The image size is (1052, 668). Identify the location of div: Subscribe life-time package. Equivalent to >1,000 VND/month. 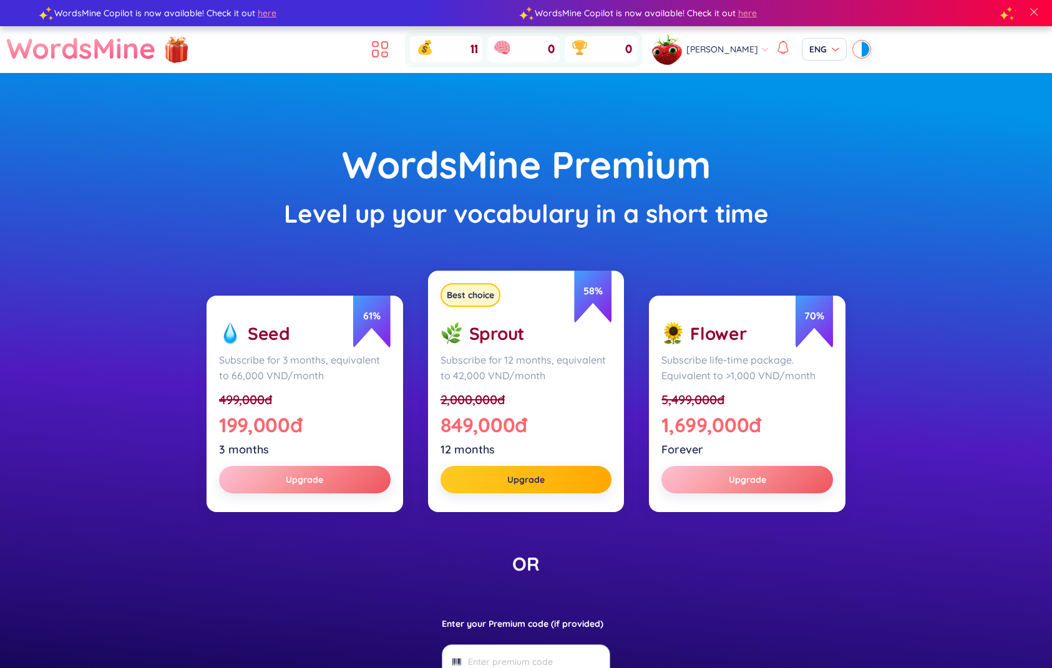
(747, 368).